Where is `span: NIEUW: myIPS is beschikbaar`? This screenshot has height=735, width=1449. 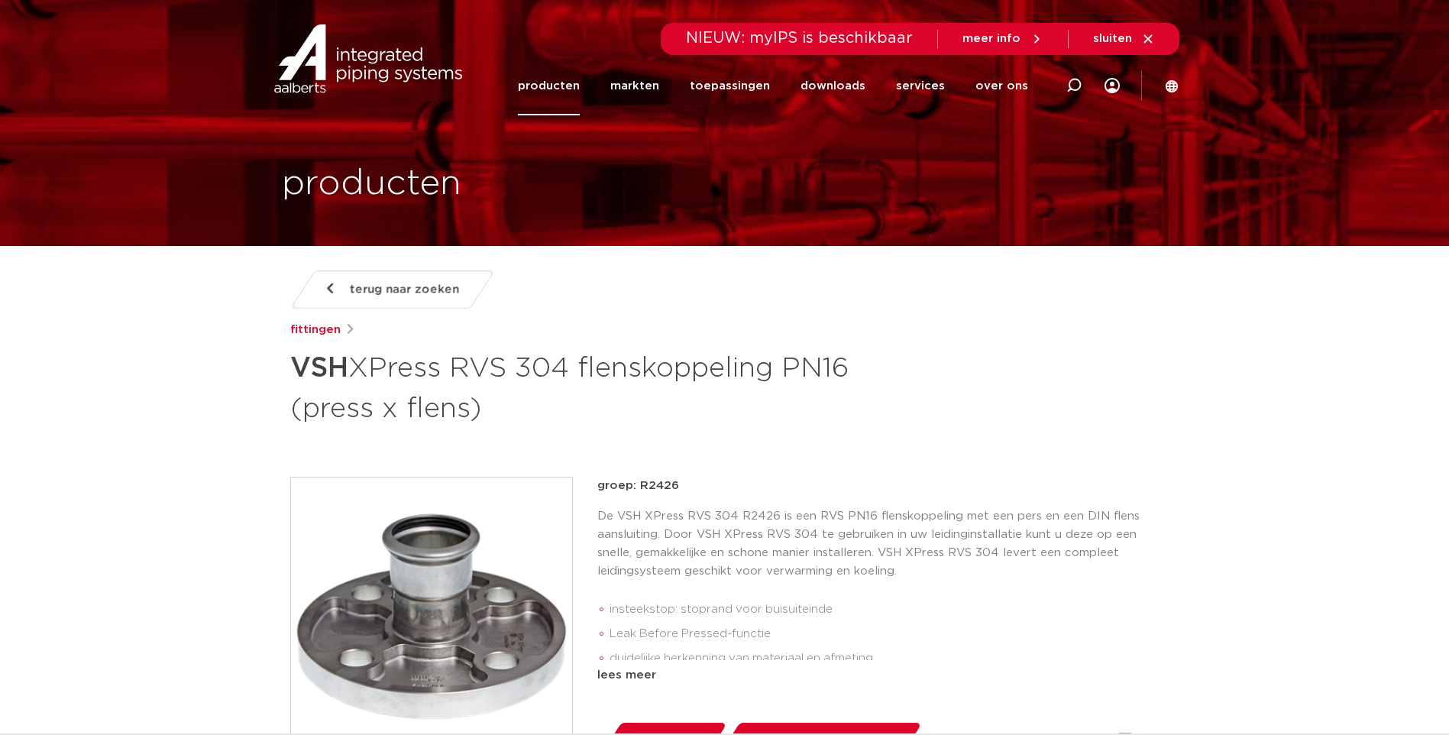
span: NIEUW: myIPS is beschikbaar is located at coordinates (799, 38).